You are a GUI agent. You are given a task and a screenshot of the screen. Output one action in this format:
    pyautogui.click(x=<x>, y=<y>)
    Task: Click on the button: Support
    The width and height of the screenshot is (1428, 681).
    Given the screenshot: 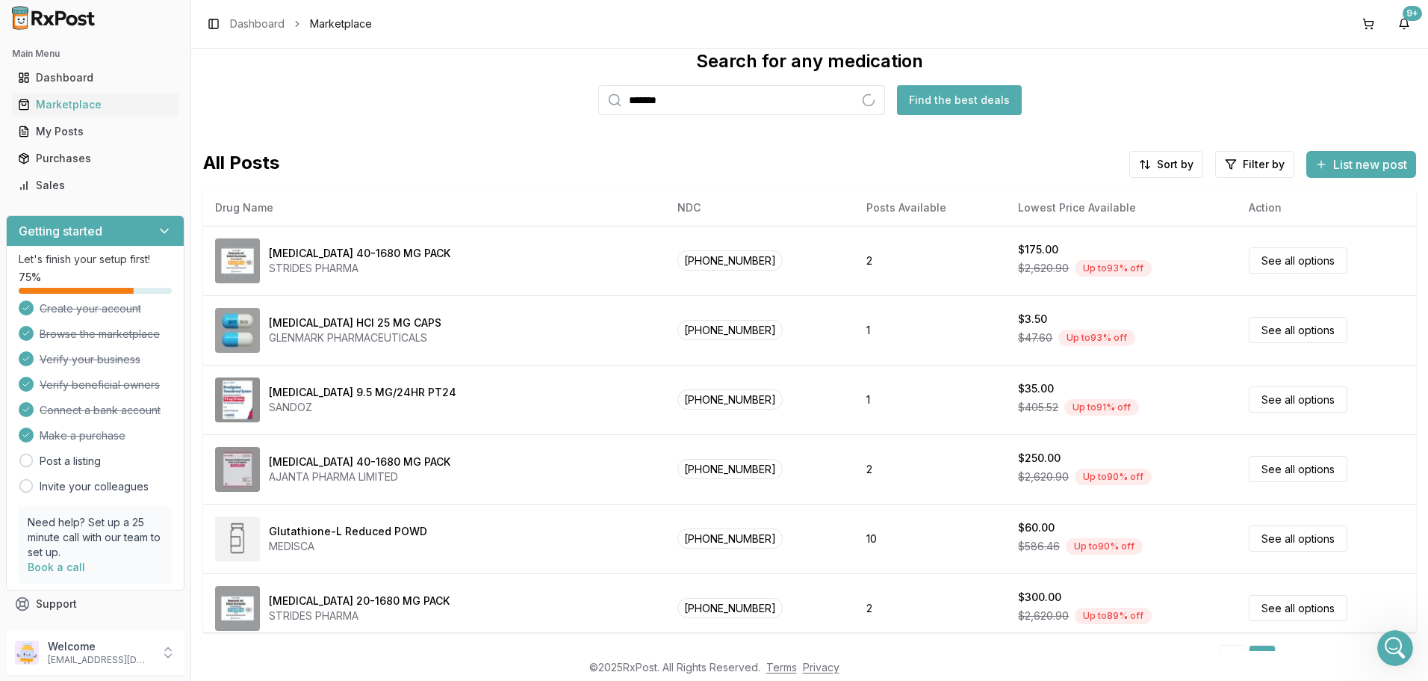 What is the action you would take?
    pyautogui.click(x=95, y=604)
    